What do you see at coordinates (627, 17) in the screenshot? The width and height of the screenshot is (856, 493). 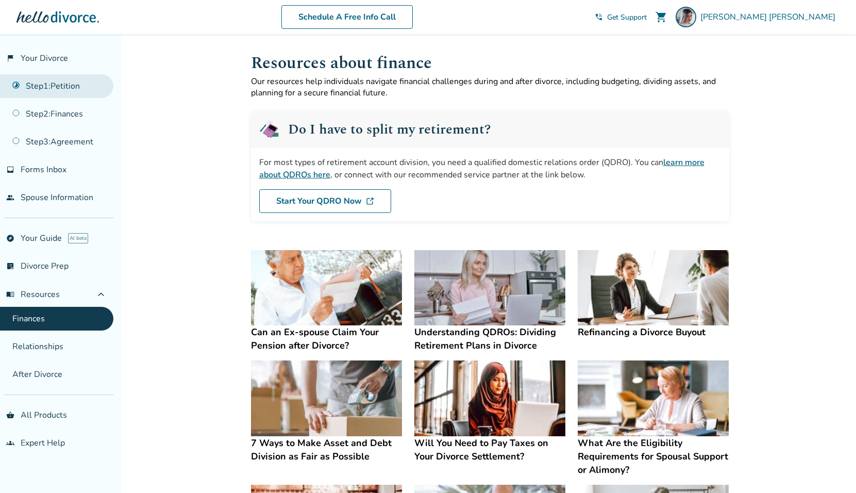 I see `span: Get Support` at bounding box center [627, 17].